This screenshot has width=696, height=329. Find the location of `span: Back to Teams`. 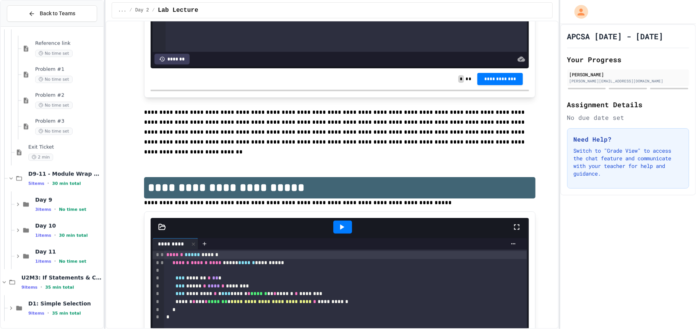

span: Back to Teams is located at coordinates (57, 13).